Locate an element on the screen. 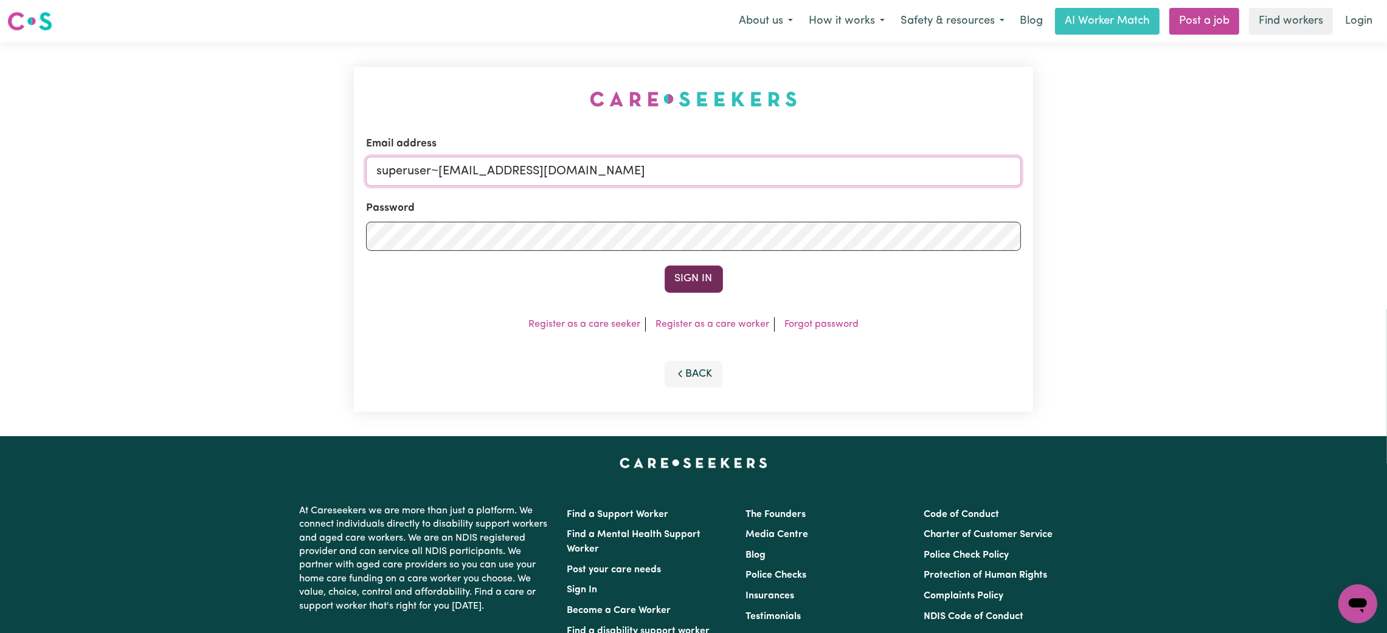 This screenshot has width=1387, height=633. a: Media Centre is located at coordinates (776, 535).